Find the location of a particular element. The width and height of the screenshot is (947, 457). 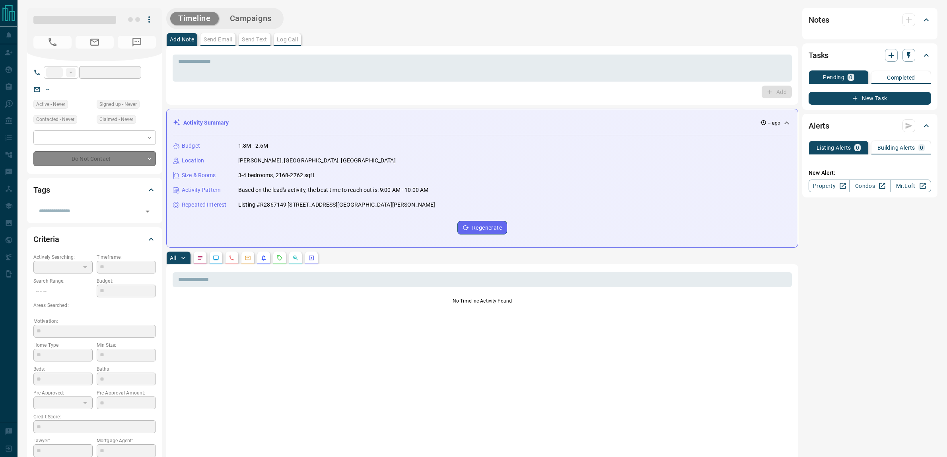

p: Areas Searched: is located at coordinates (95, 305).